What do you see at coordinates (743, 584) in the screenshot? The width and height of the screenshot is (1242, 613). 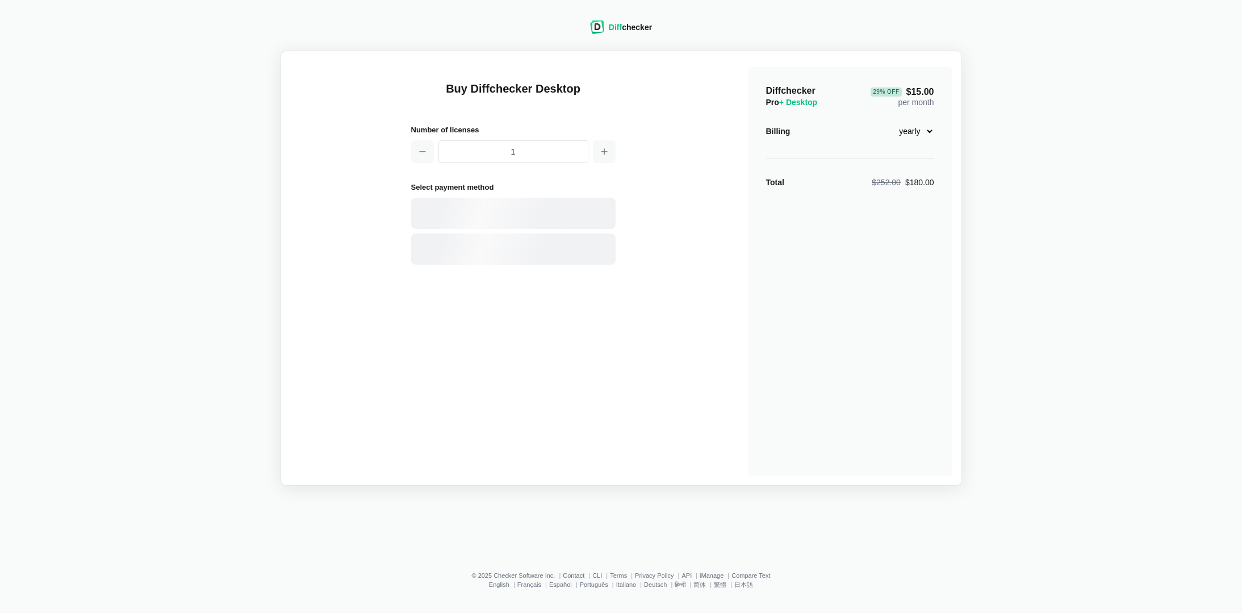 I see `a: 日本語` at bounding box center [743, 584].